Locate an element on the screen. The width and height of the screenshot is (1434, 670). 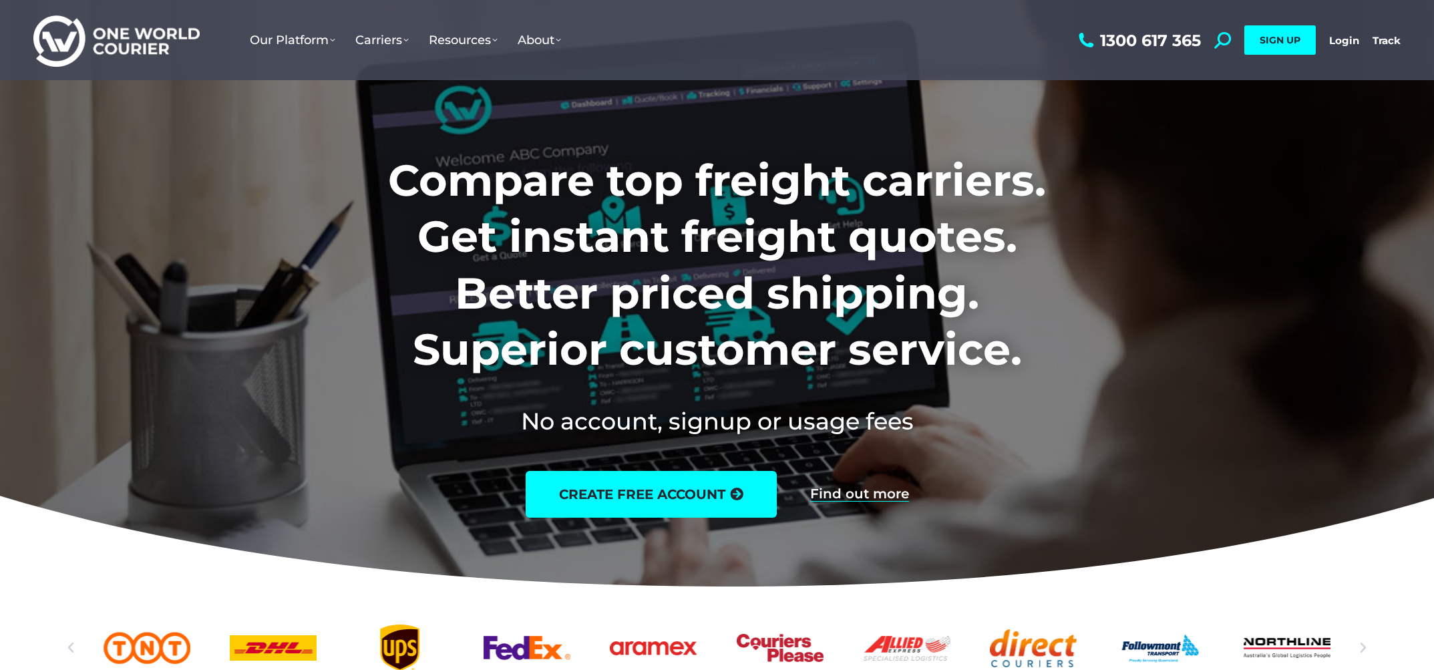
span: Resources is located at coordinates (463, 40).